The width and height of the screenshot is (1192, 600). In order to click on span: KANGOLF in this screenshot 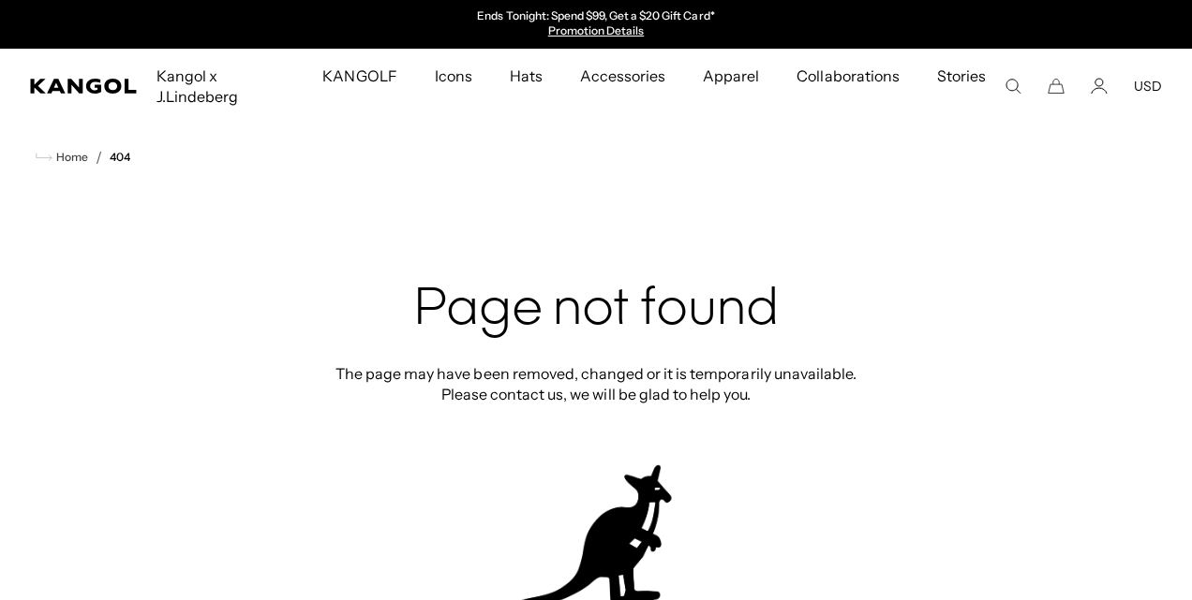, I will do `click(359, 76)`.